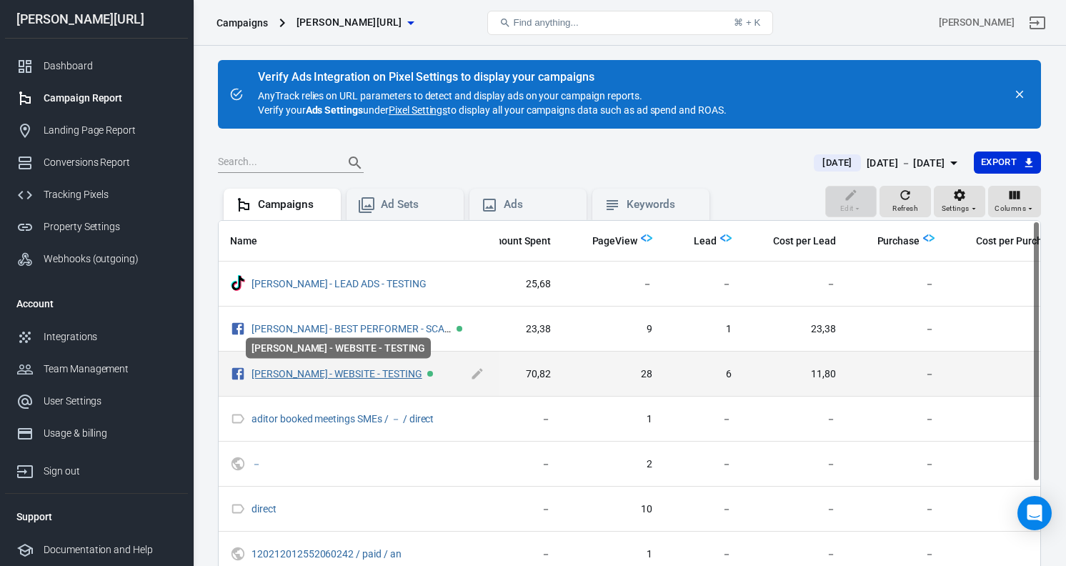  I want to click on span: 2, so click(613, 464).